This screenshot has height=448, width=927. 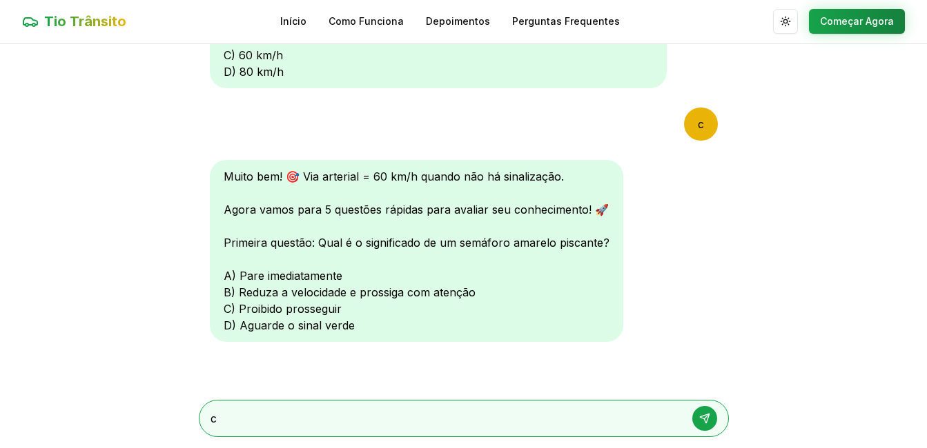 I want to click on div: Muito bem! 🎯 Via arterial = 60 km/h quando não há sinalização. Agora vamos para 5 questões rápida..., so click(x=416, y=251).